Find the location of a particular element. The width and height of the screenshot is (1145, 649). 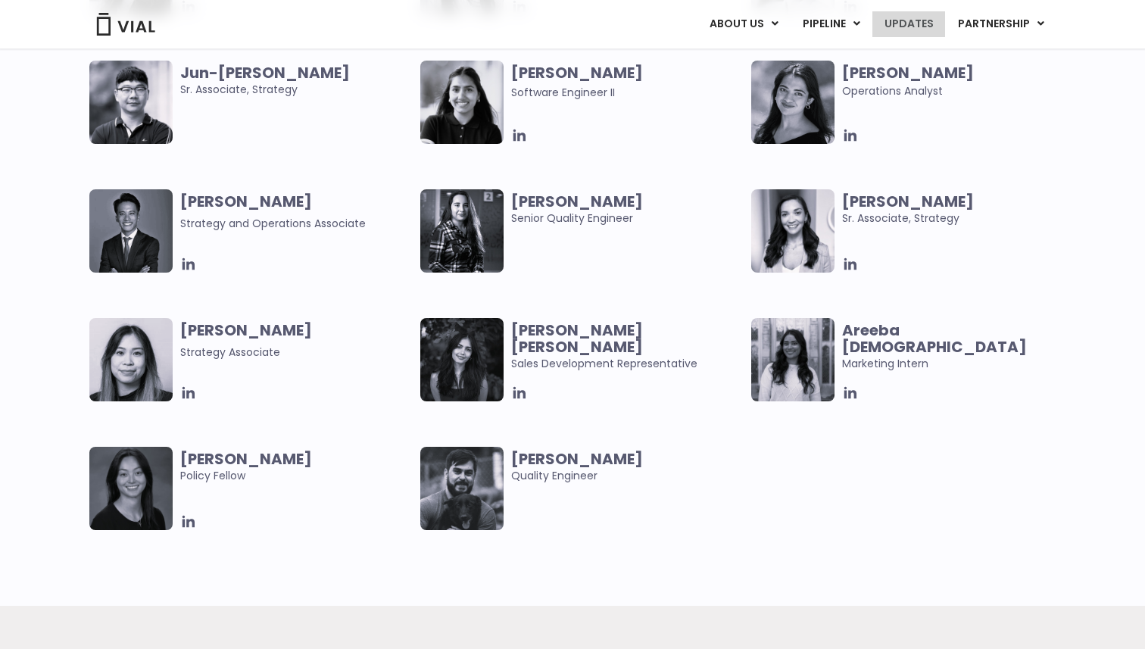

img: Headshot of smiling man named Urann is located at coordinates (131, 231).